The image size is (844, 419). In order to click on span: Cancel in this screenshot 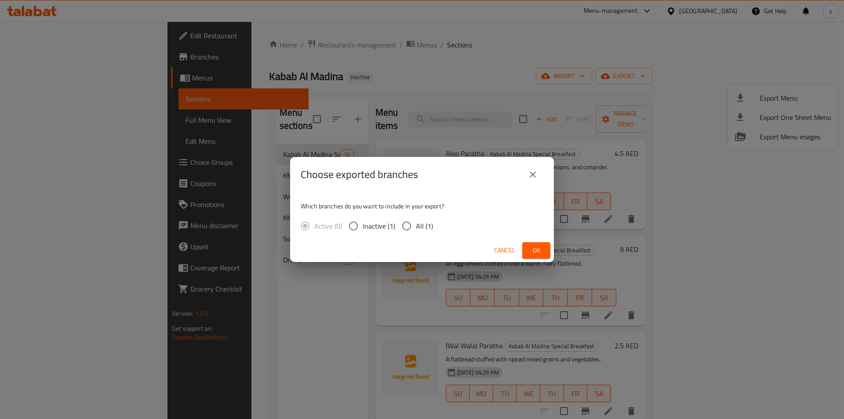, I will do `click(505, 250)`.